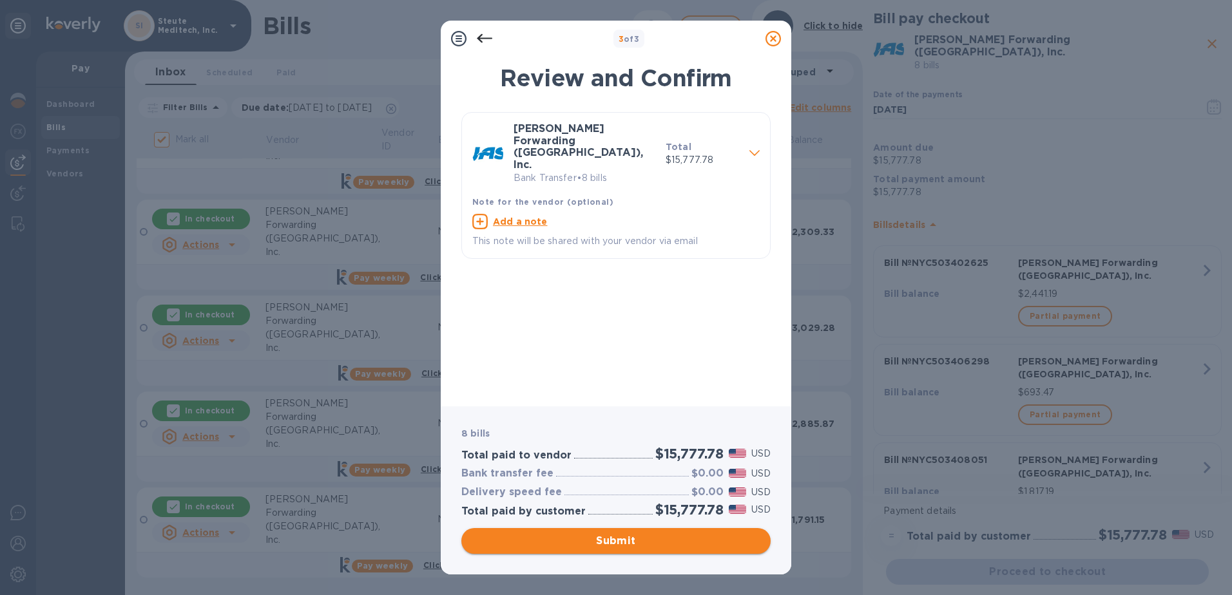 This screenshot has height=595, width=1232. I want to click on h3: Delivery speed fee, so click(512, 492).